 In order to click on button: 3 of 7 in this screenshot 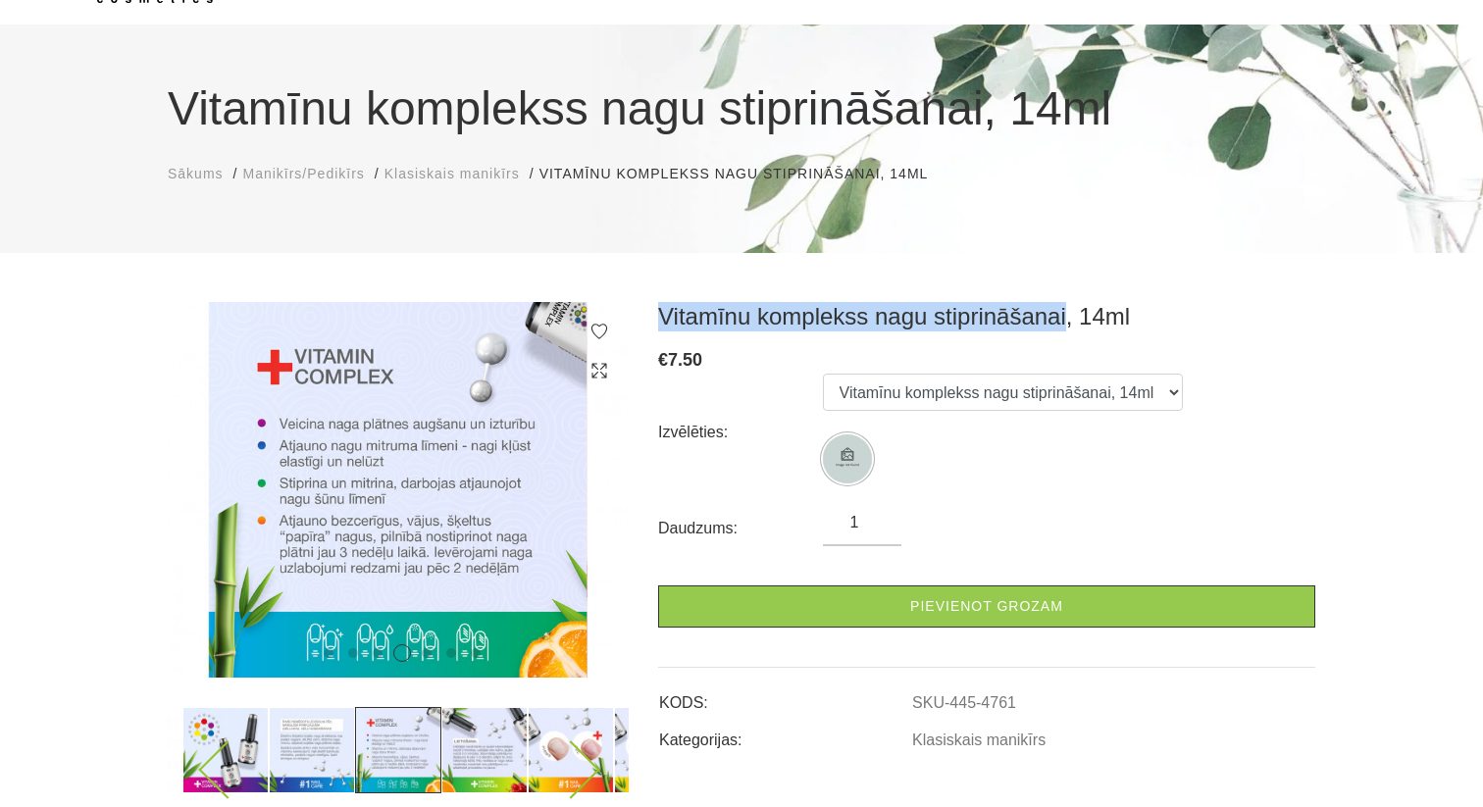, I will do `click(378, 653)`.